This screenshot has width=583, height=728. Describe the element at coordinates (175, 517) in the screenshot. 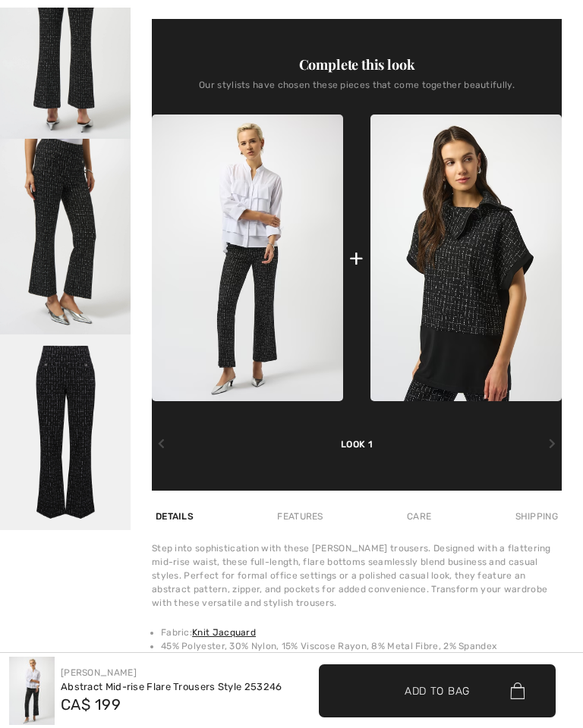

I see `div: Details` at that location.